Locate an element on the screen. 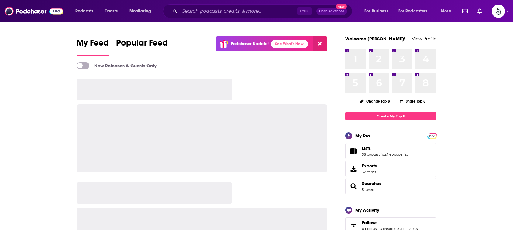  span: Monitoring is located at coordinates (140, 11).